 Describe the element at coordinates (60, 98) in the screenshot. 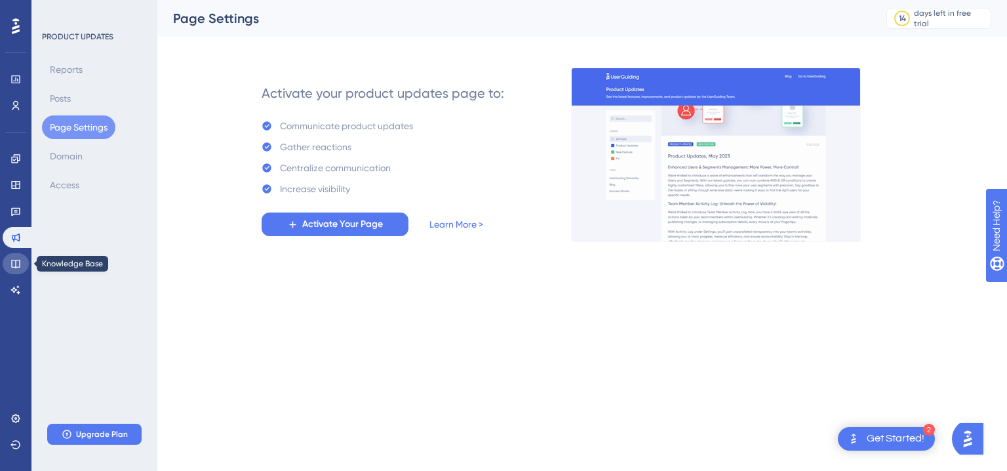

I see `button: Posts` at that location.